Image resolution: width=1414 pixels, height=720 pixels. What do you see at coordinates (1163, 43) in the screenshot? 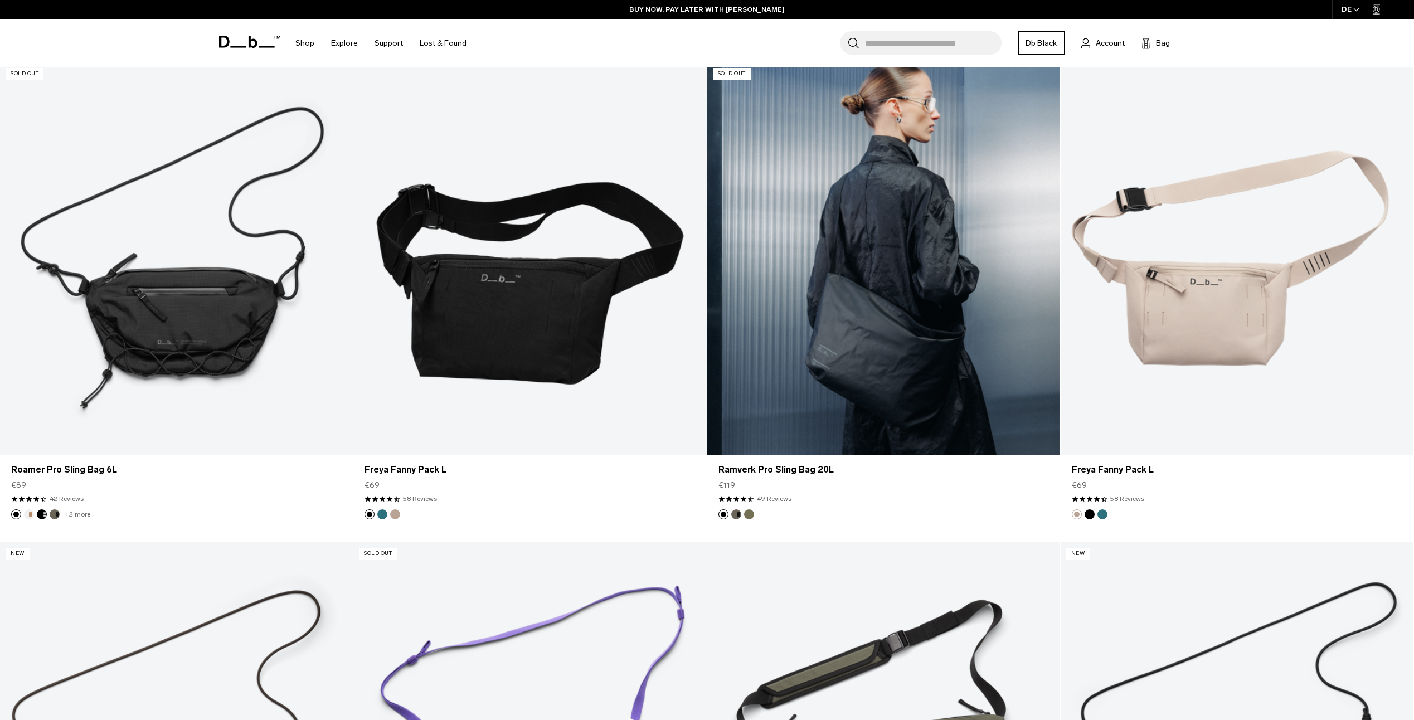
I see `span: Bag` at bounding box center [1163, 43].